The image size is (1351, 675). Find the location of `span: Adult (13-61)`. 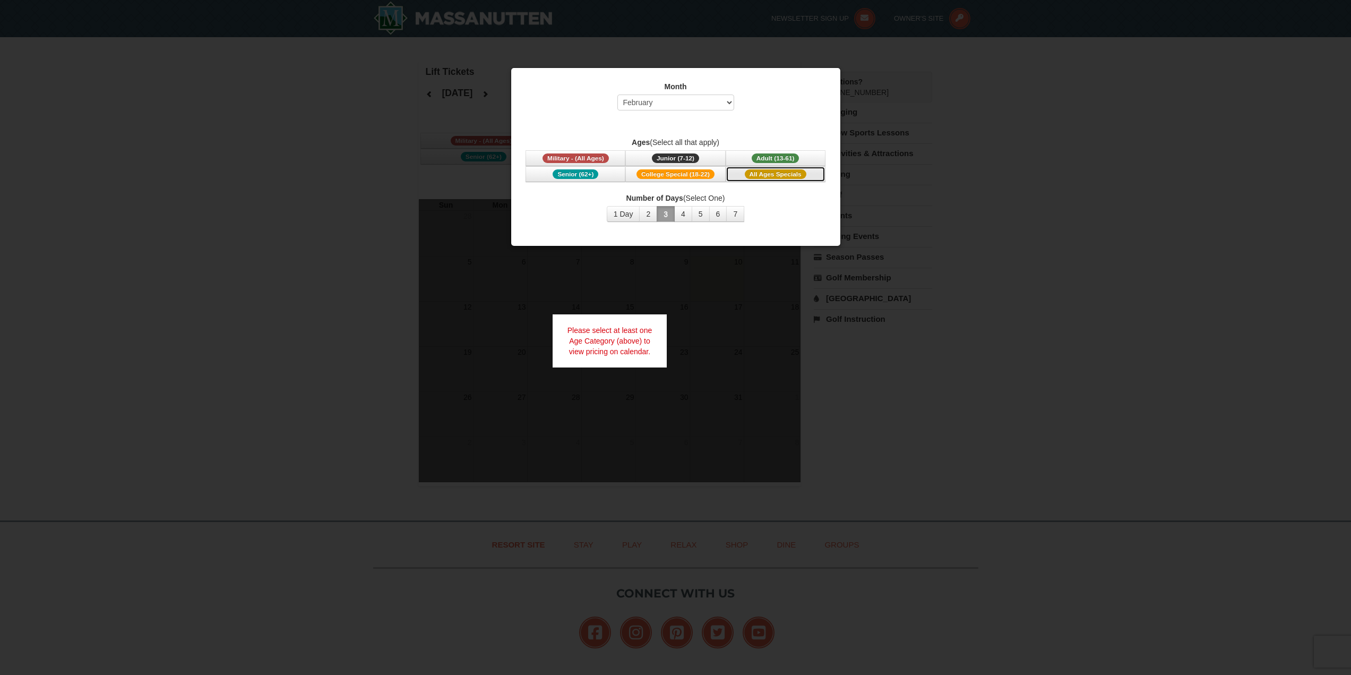

span: Adult (13-61) is located at coordinates (776, 158).